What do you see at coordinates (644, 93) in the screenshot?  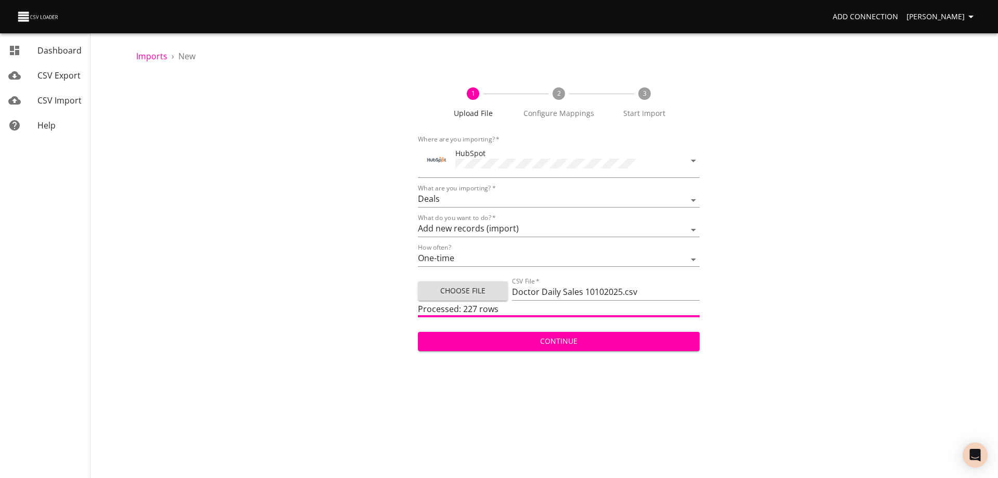 I see `text: 3` at bounding box center [644, 93].